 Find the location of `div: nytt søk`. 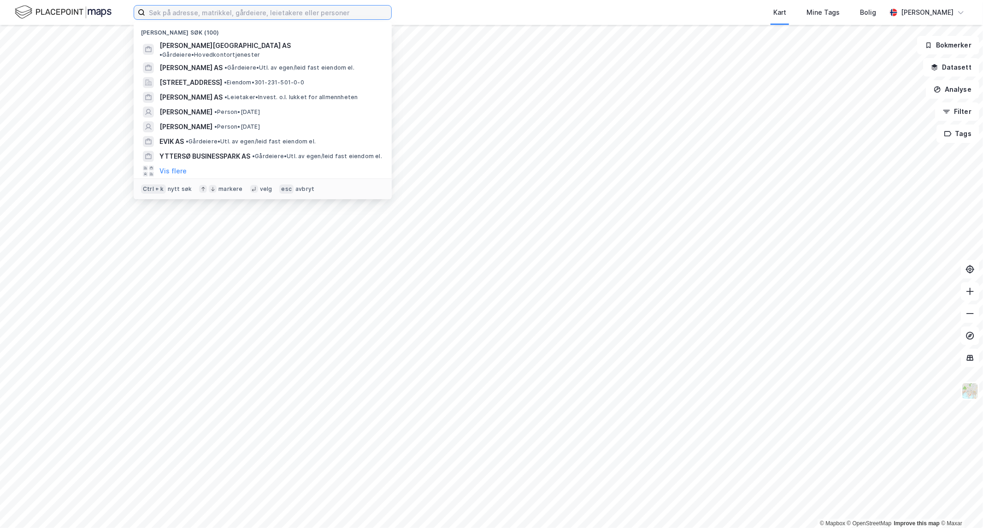

div: nytt søk is located at coordinates (180, 189).